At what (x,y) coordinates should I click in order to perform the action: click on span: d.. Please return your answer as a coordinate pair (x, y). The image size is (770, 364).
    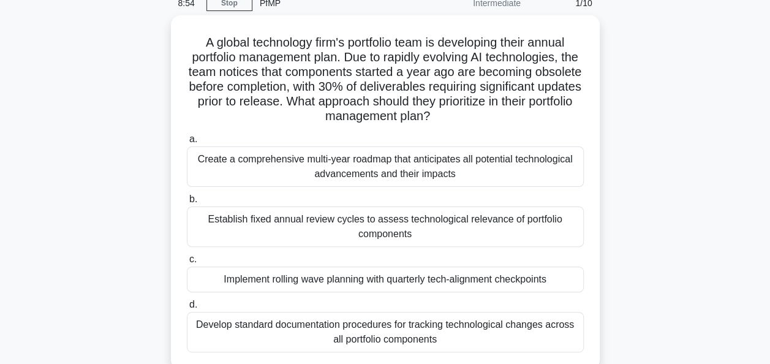
    Looking at the image, I should click on (193, 304).